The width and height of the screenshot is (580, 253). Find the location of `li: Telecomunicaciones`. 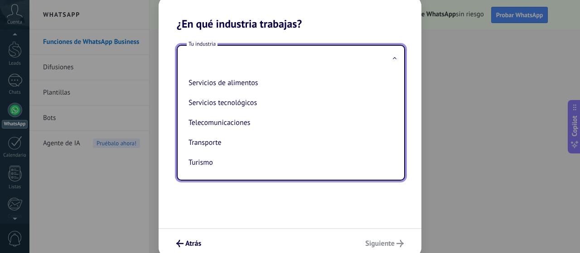

li: Telecomunicaciones is located at coordinates (289, 123).